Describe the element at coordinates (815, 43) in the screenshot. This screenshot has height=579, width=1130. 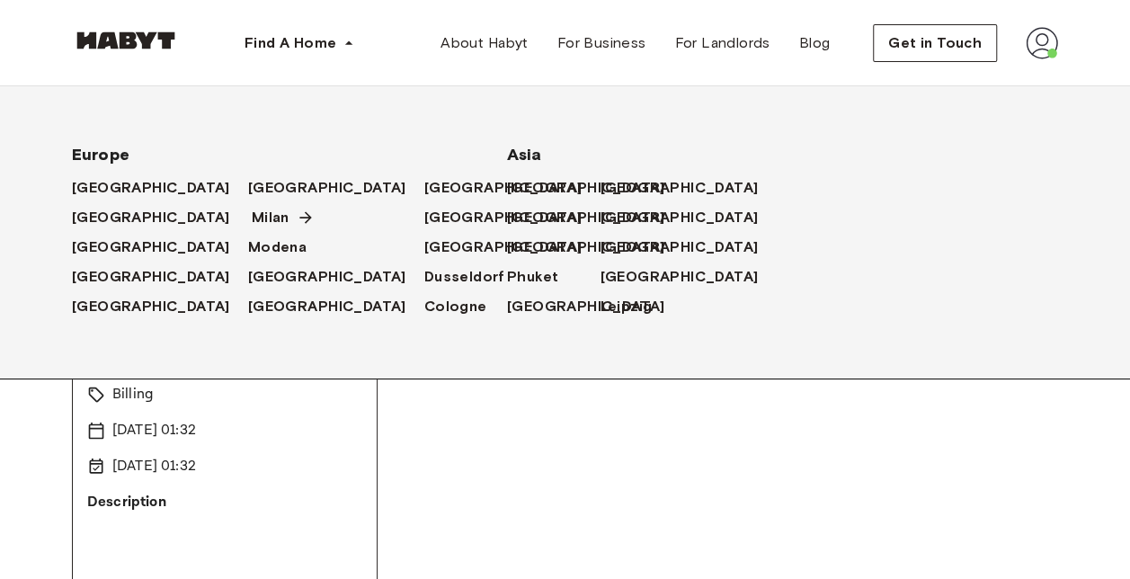
I see `a: Blog` at that location.